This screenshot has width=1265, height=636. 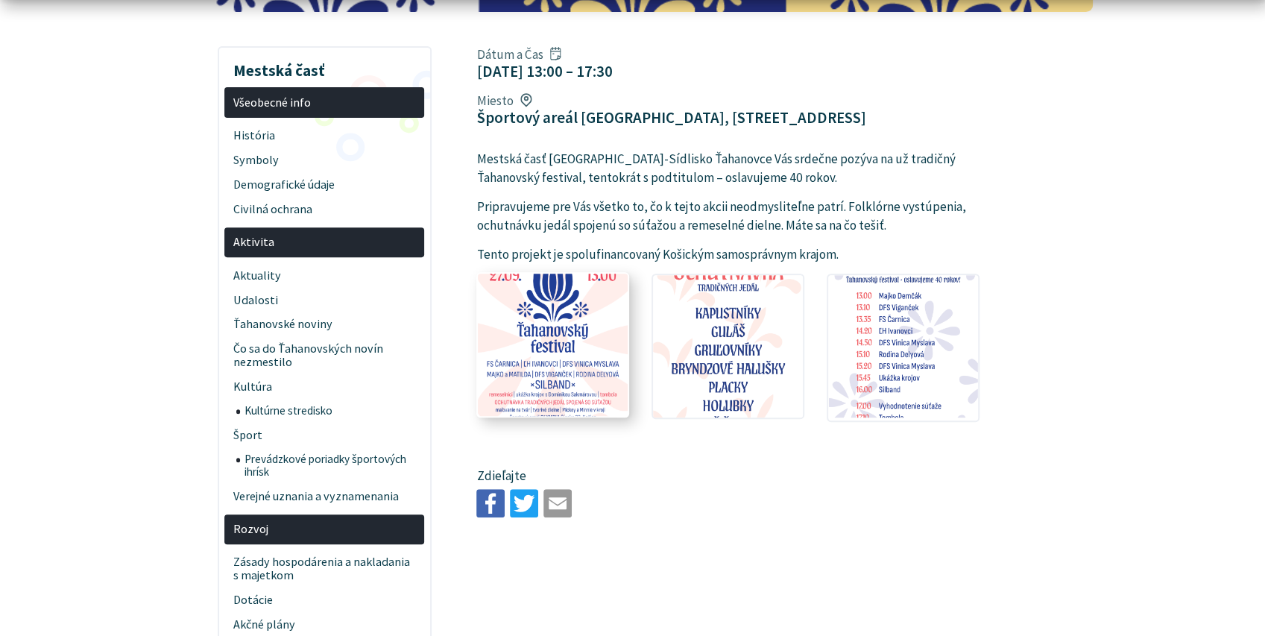 What do you see at coordinates (324, 300) in the screenshot?
I see `a: Udalosti` at bounding box center [324, 300].